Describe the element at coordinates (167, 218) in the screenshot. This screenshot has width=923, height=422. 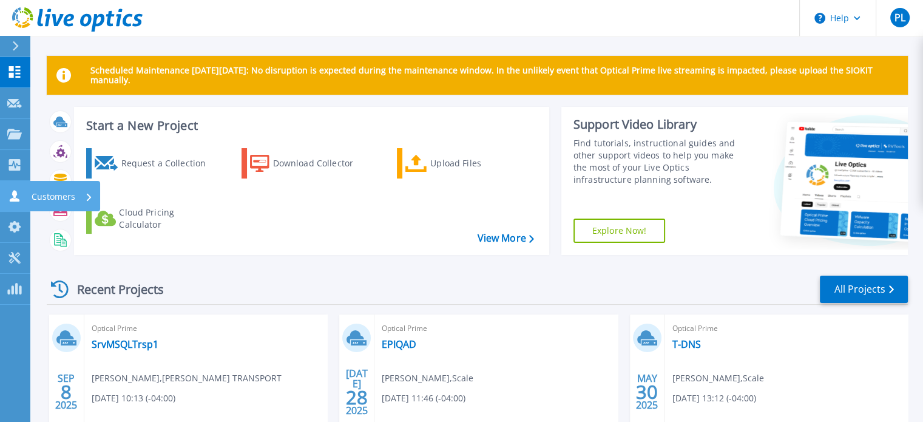
I see `div: Cloud Pricing Calculator` at that location.